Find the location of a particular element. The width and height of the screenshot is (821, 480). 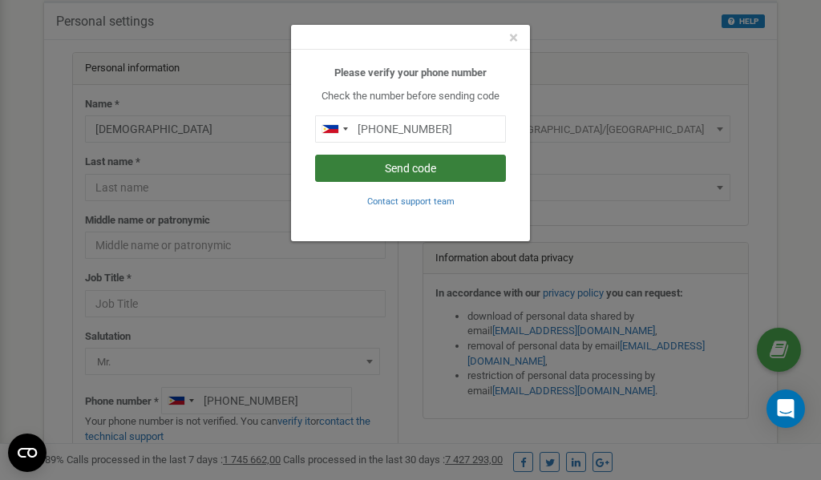

button: Close is located at coordinates (513, 38).